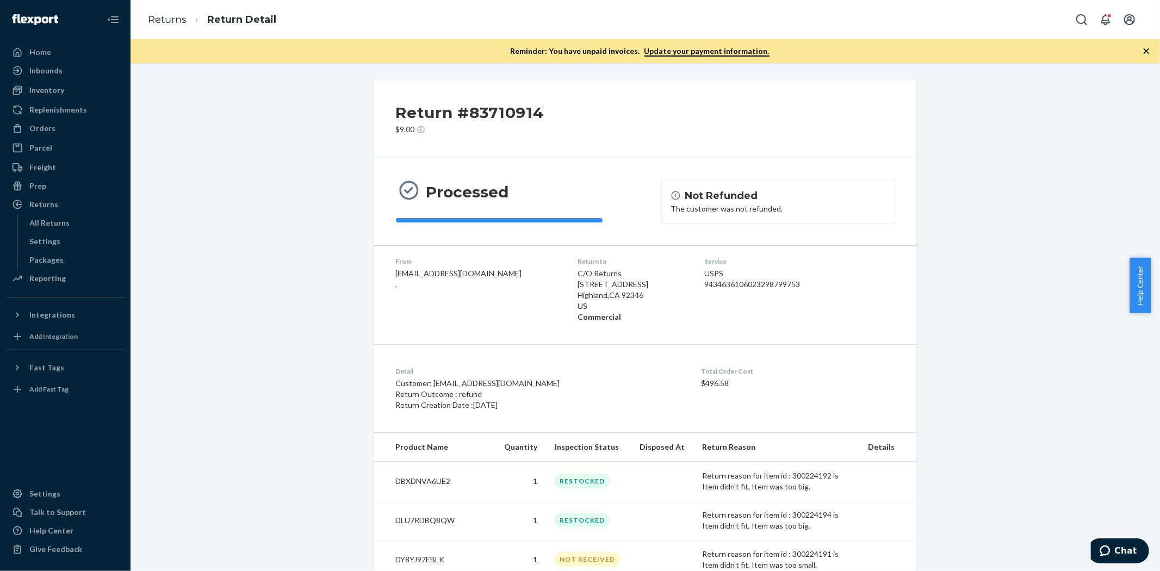 Image resolution: width=1160 pixels, height=571 pixels. Describe the element at coordinates (65, 186) in the screenshot. I see `a: Prep` at that location.